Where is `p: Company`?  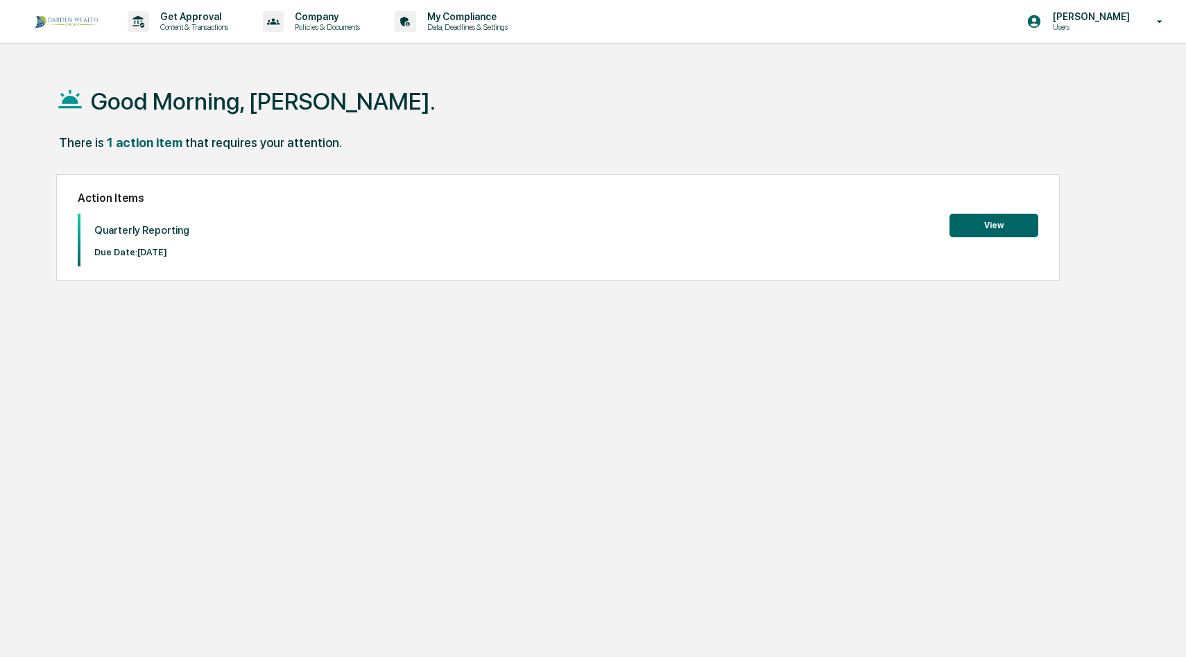 p: Company is located at coordinates (325, 17).